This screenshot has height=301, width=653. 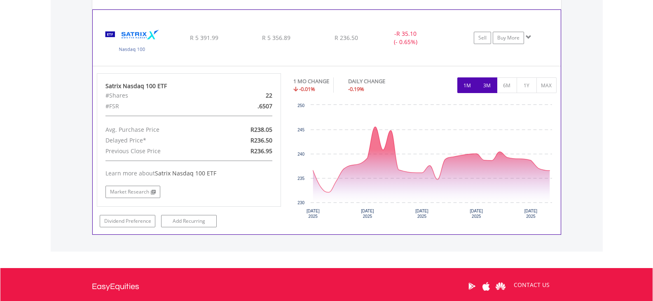 I want to click on div: DAILY CHANGE, so click(x=381, y=81).